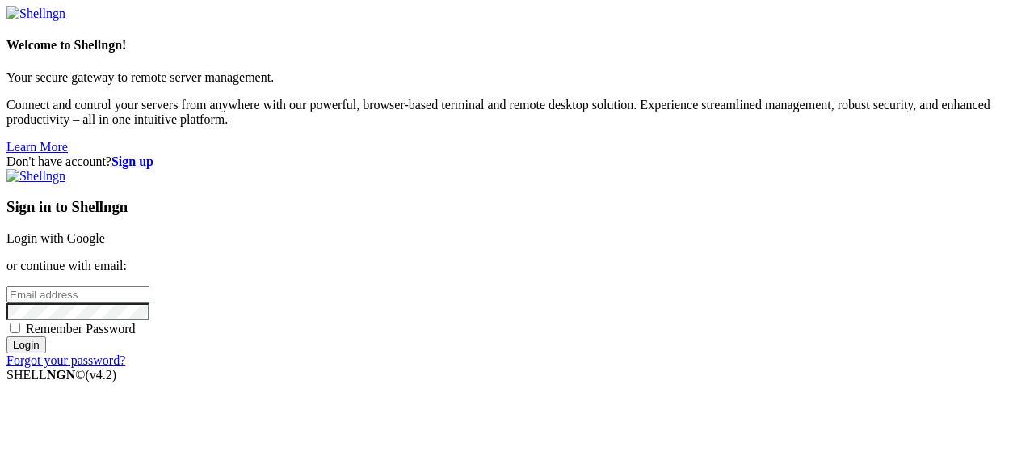 This screenshot has width=1034, height=452. What do you see at coordinates (81, 328) in the screenshot?
I see `span: Remember Password` at bounding box center [81, 328].